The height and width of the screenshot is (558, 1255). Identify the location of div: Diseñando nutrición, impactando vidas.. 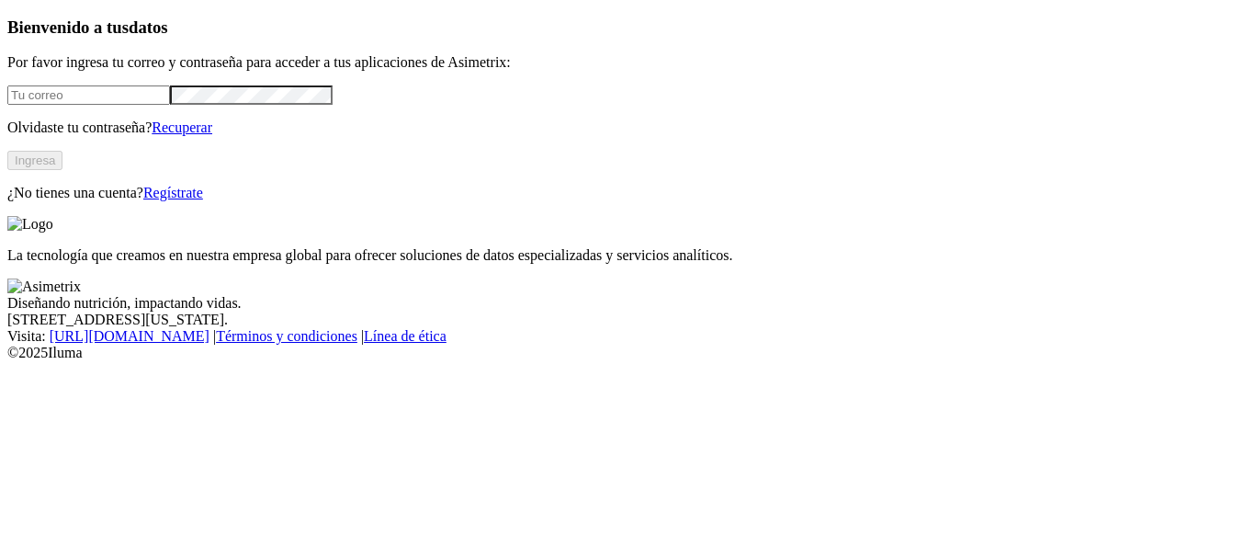
(628, 303).